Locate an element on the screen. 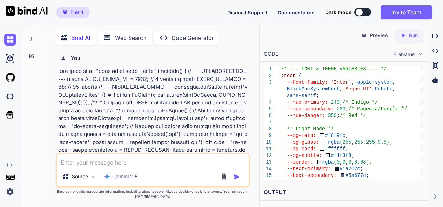 The image size is (443, 207). span: --border: is located at coordinates (300, 162).